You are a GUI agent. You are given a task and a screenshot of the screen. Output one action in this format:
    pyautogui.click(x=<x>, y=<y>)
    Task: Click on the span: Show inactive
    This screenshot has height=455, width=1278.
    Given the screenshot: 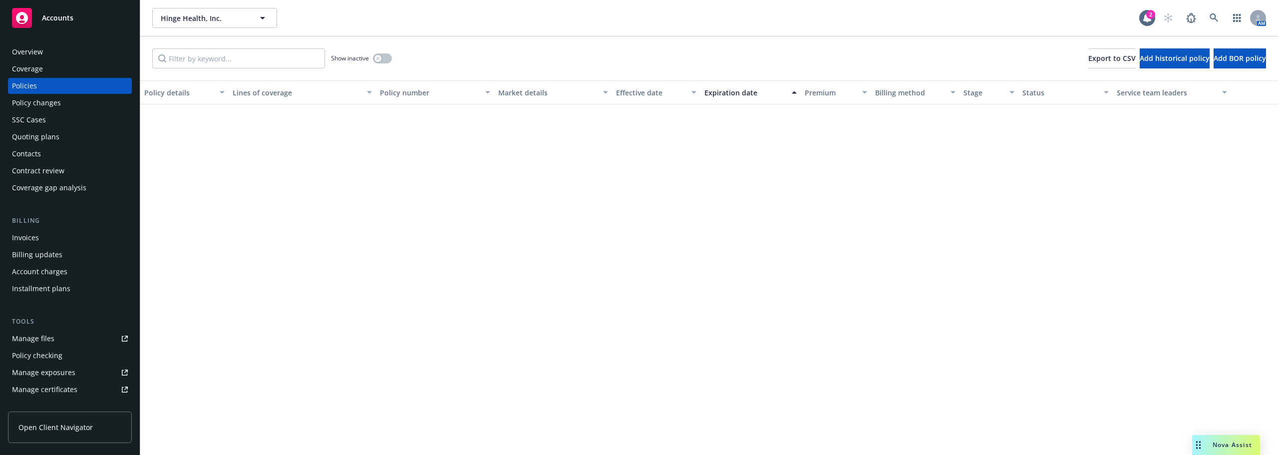 What is the action you would take?
    pyautogui.click(x=350, y=58)
    